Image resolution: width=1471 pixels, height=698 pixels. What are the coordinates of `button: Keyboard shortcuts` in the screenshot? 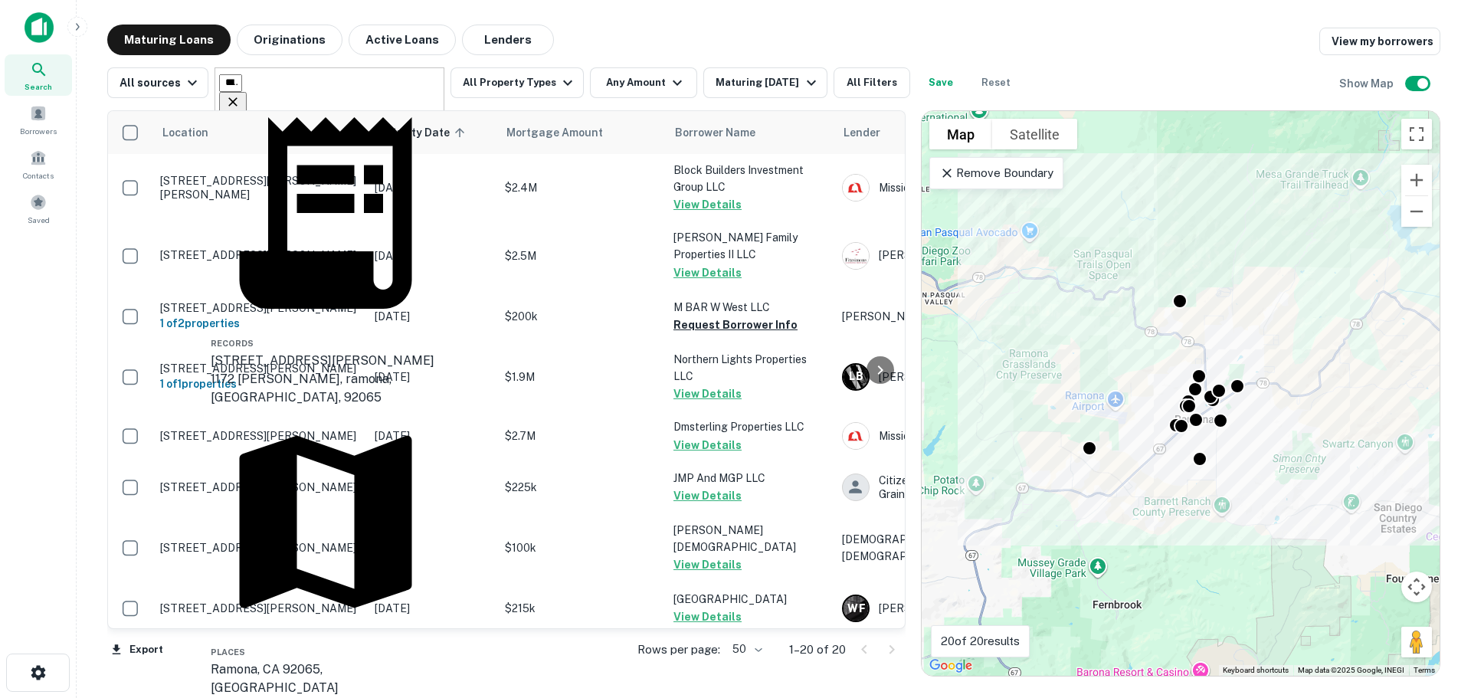 It's located at (1255, 670).